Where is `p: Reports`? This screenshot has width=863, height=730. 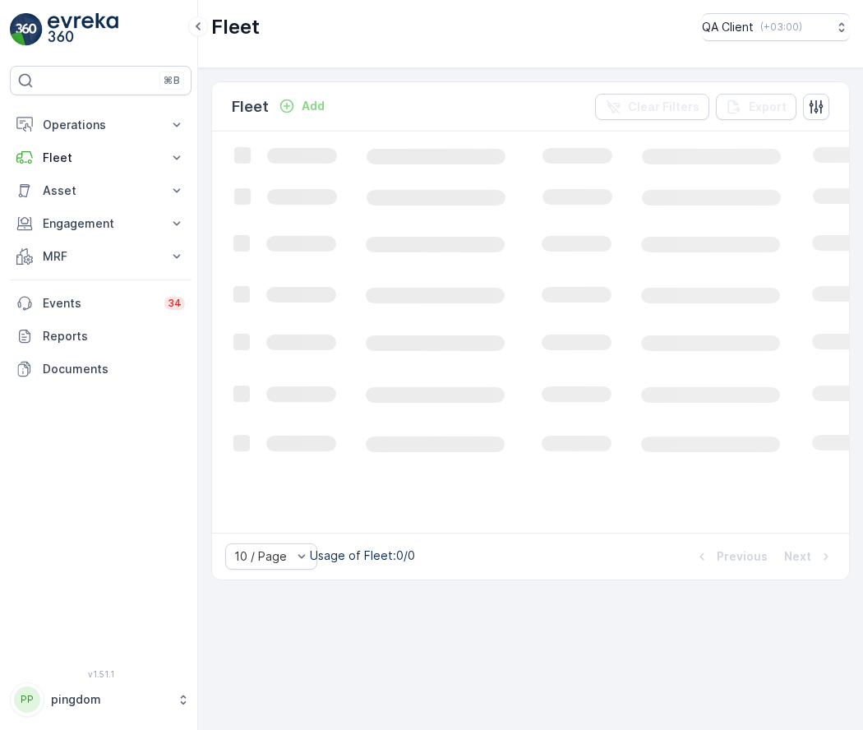
p: Reports is located at coordinates (113, 336).